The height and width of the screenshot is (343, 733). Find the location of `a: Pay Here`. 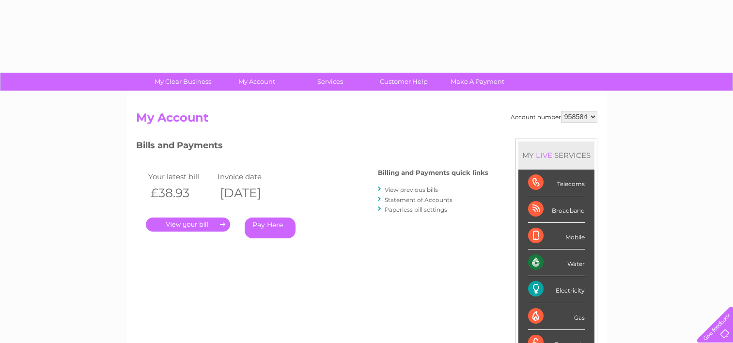

a: Pay Here is located at coordinates (270, 228).